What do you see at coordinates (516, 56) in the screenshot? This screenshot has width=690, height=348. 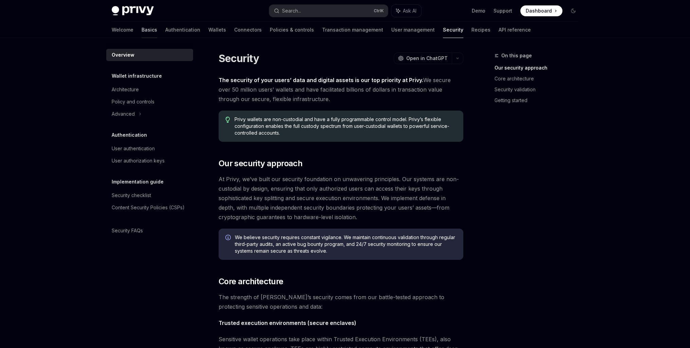 I see `span: On this page` at bounding box center [516, 56].